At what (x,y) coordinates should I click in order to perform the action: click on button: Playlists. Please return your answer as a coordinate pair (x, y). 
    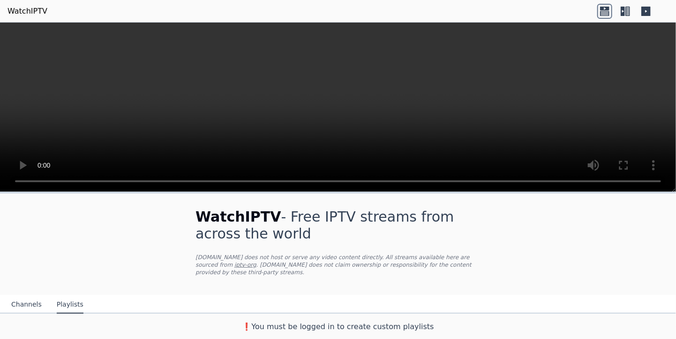
    Looking at the image, I should click on (70, 304).